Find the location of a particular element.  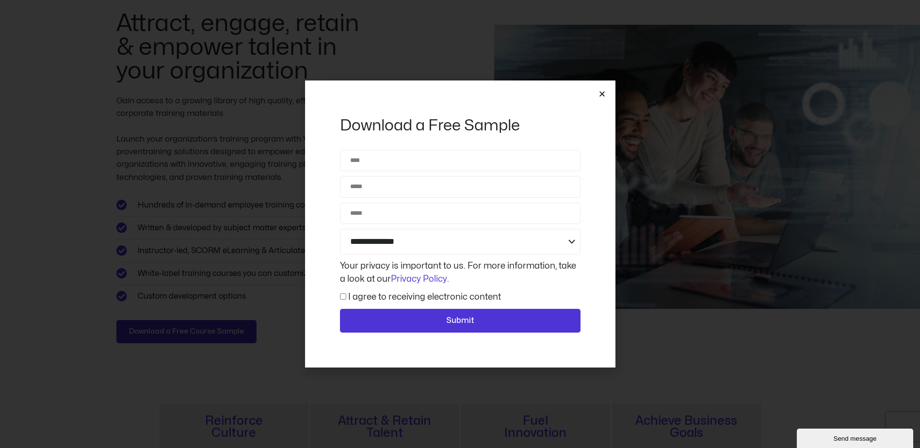

a: Close is located at coordinates (602, 94).